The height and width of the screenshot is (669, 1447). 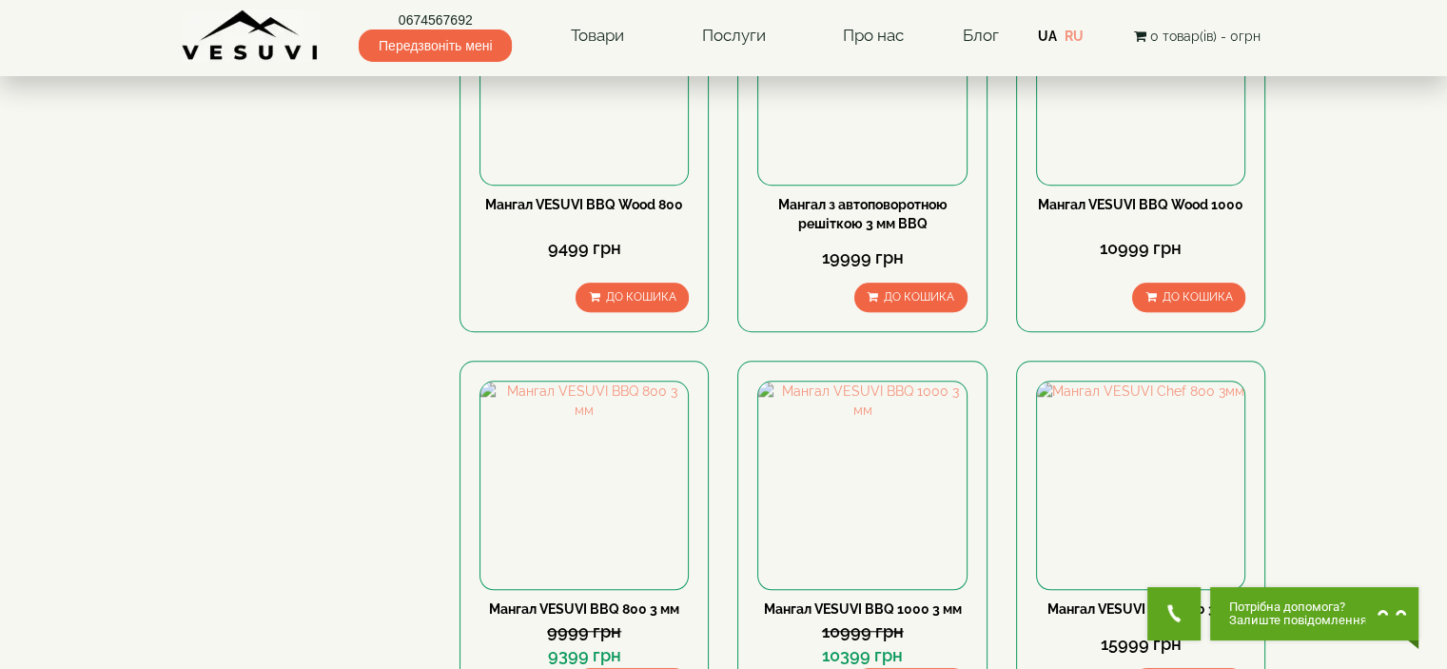 I want to click on button: Get Call button, so click(x=1174, y=613).